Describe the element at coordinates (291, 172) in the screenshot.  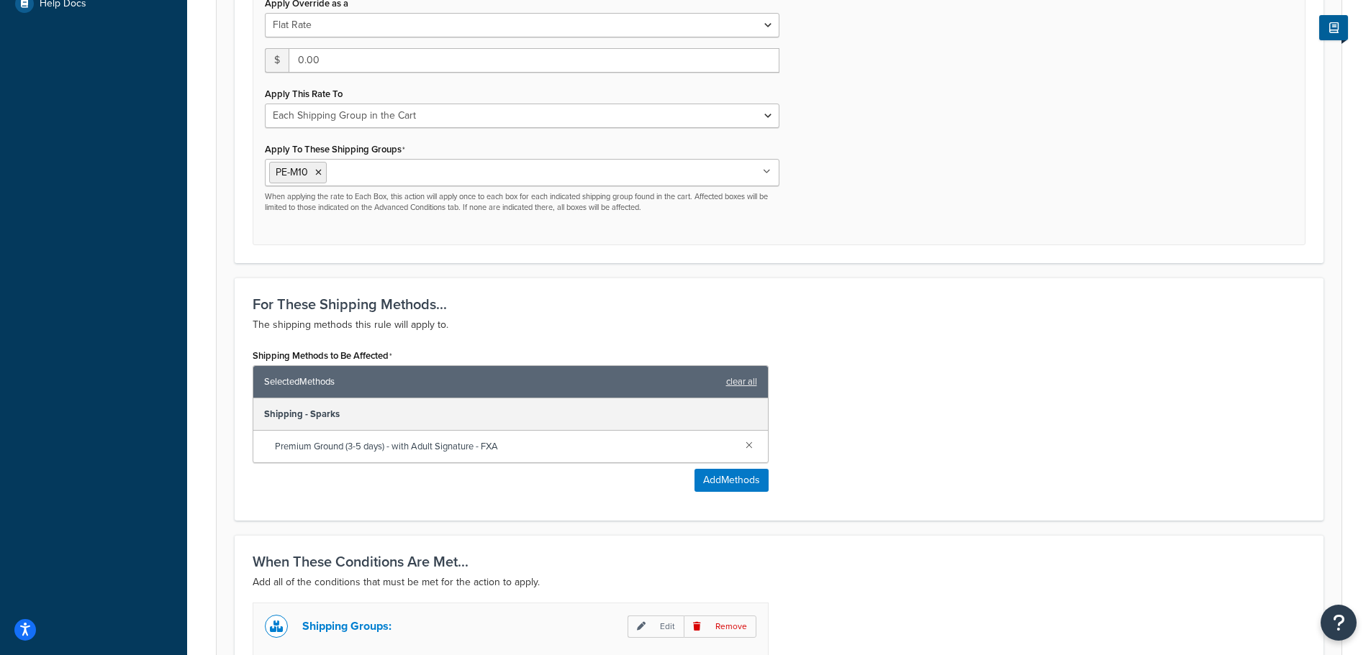
I see `span: PE-M10` at that location.